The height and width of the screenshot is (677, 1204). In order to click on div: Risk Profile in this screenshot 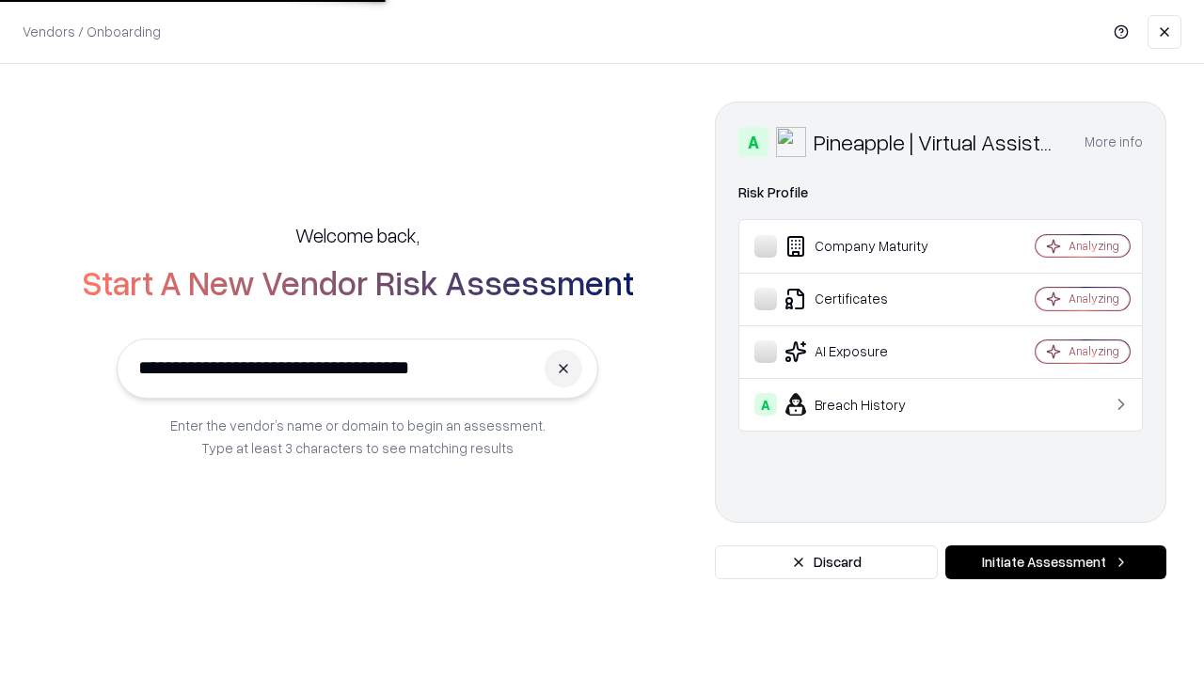, I will do `click(941, 193)`.